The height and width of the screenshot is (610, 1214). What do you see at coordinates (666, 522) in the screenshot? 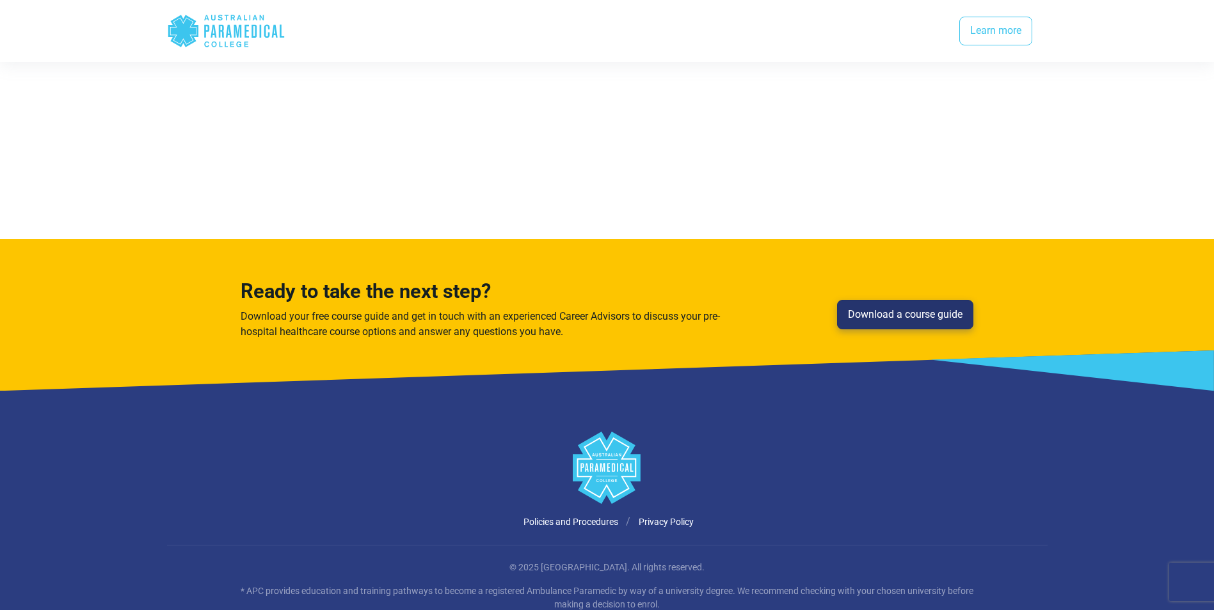
I see `a: Privacy Policy` at bounding box center [666, 522].